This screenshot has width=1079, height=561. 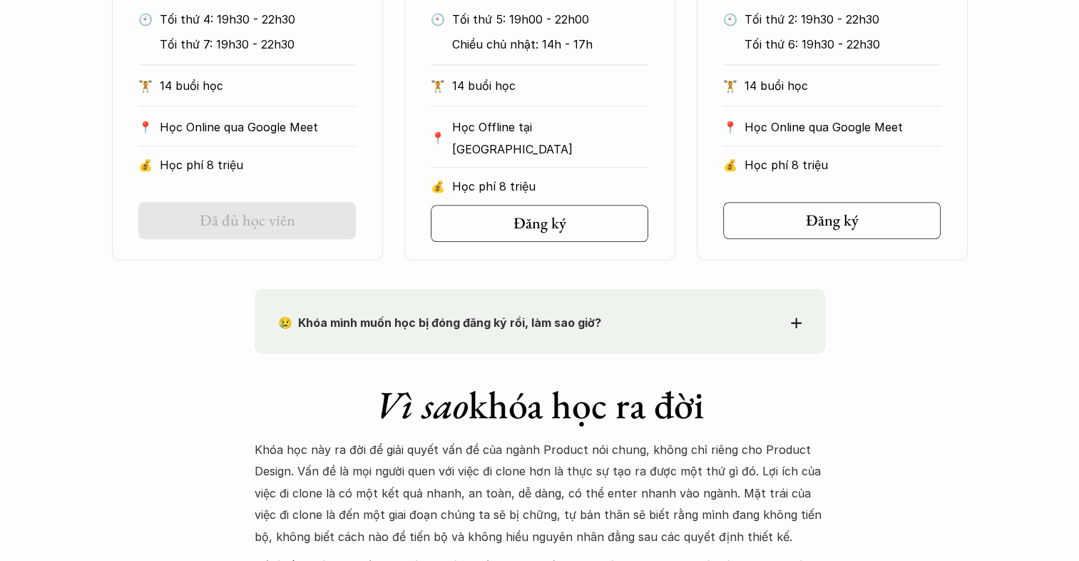 What do you see at coordinates (258, 44) in the screenshot?
I see `p: Tối thứ 7: 19h30 - 22h30` at bounding box center [258, 44].